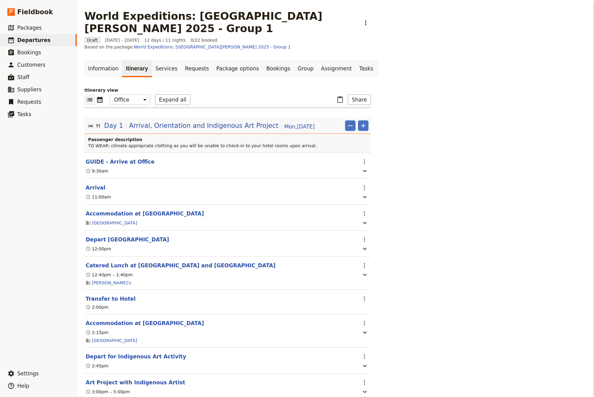 The image size is (594, 397). Describe the element at coordinates (204, 125) in the screenshot. I see `span: Arrival, Orientation and Indigenous Art Project` at that location.